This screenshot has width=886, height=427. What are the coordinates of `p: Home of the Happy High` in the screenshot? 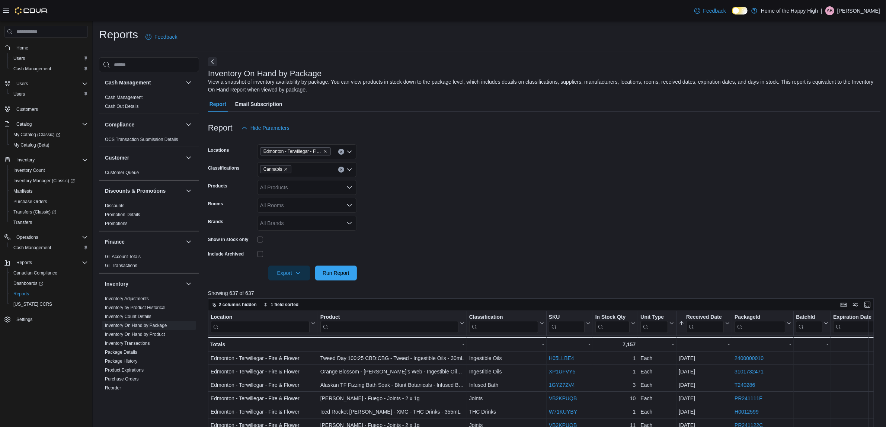 It's located at (789, 11).